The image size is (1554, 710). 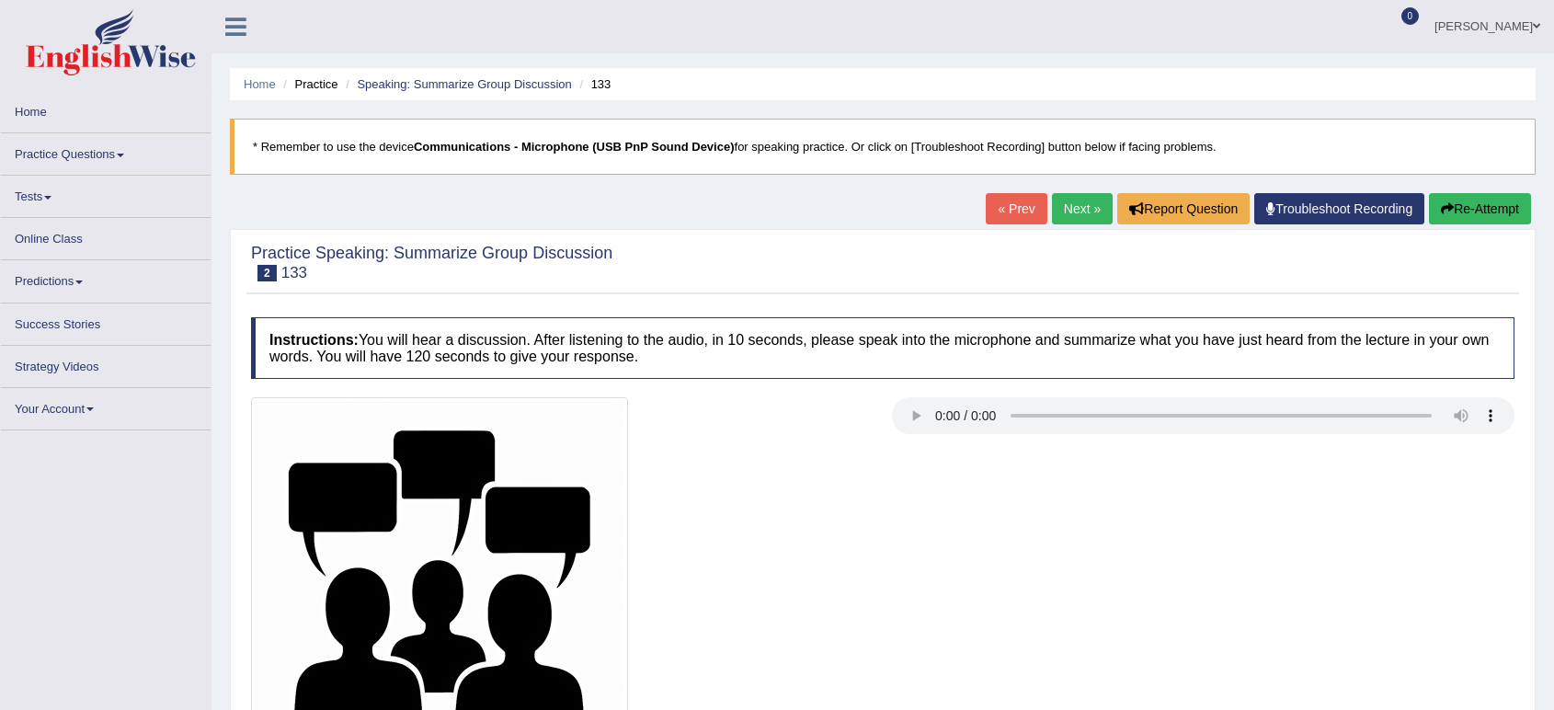 I want to click on button: Re-Attempt, so click(x=1479, y=209).